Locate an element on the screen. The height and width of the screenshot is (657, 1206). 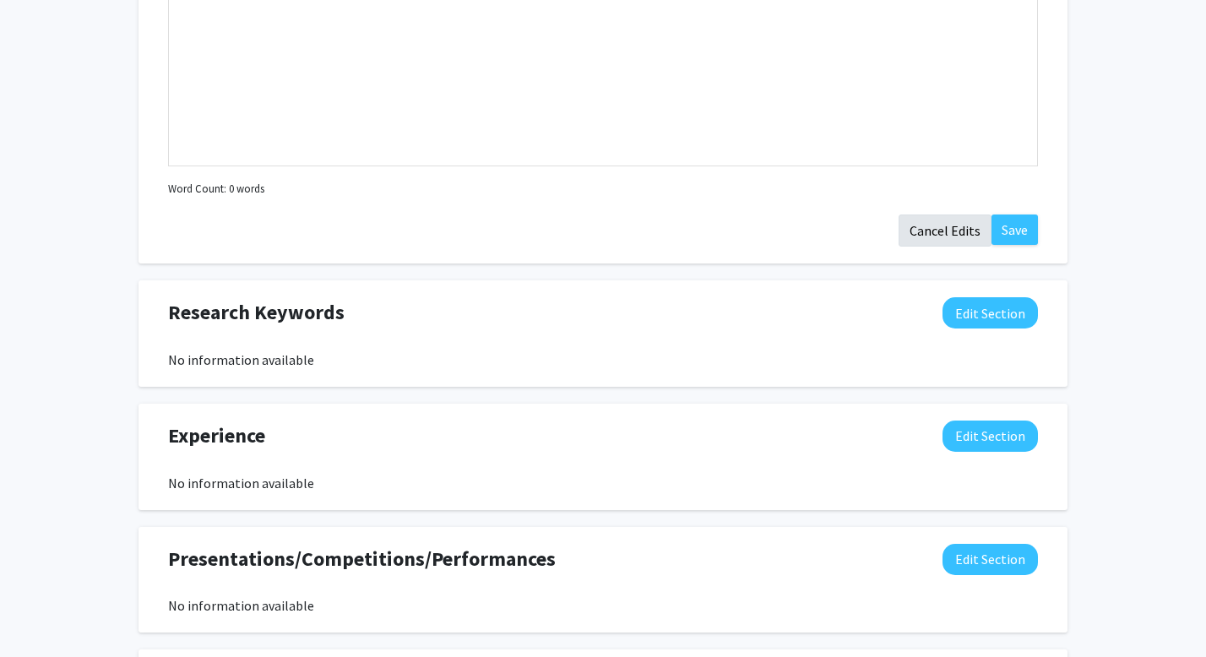
button: Edit Experience is located at coordinates (990, 436).